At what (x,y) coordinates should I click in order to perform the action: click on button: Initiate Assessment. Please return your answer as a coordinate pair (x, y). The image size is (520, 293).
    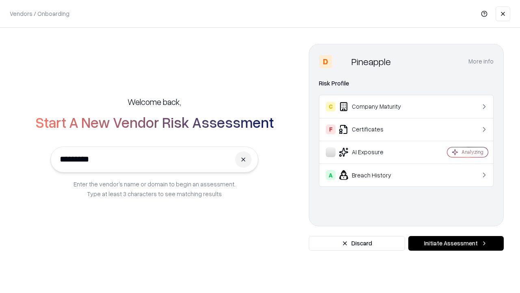
    Looking at the image, I should click on (456, 243).